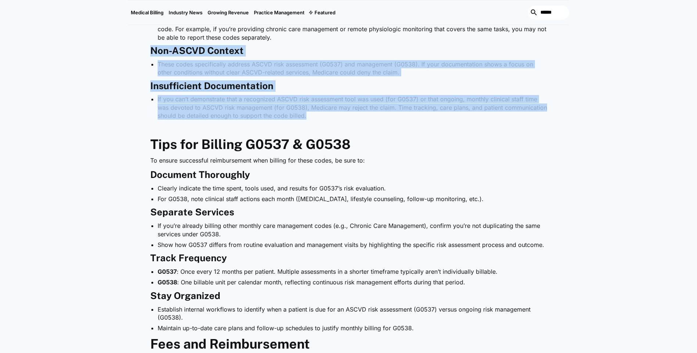 This screenshot has width=697, height=353. What do you see at coordinates (352, 29) in the screenshot?
I see `li: Medicare generally does not allow billing G0537 or G0538 in the same period if those activities a...` at bounding box center [352, 29].